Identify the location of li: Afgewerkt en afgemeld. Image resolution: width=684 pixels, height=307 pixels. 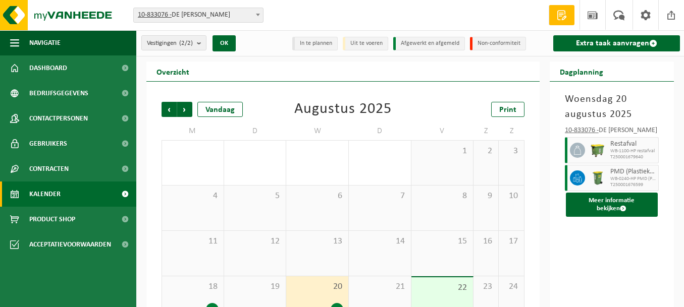
(429, 43).